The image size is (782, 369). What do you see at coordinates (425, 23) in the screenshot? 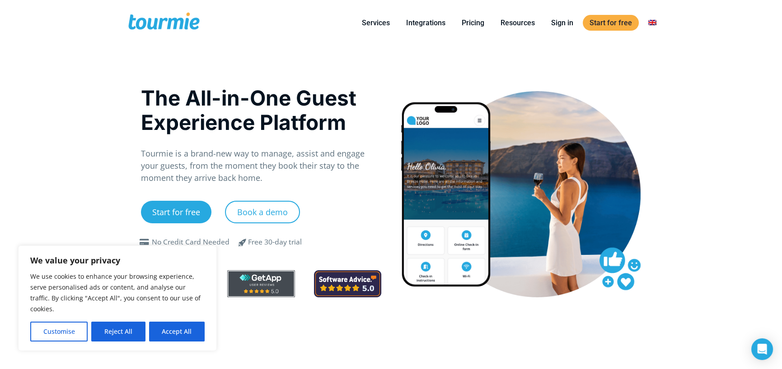
I see `a: Integrations` at bounding box center [425, 23].